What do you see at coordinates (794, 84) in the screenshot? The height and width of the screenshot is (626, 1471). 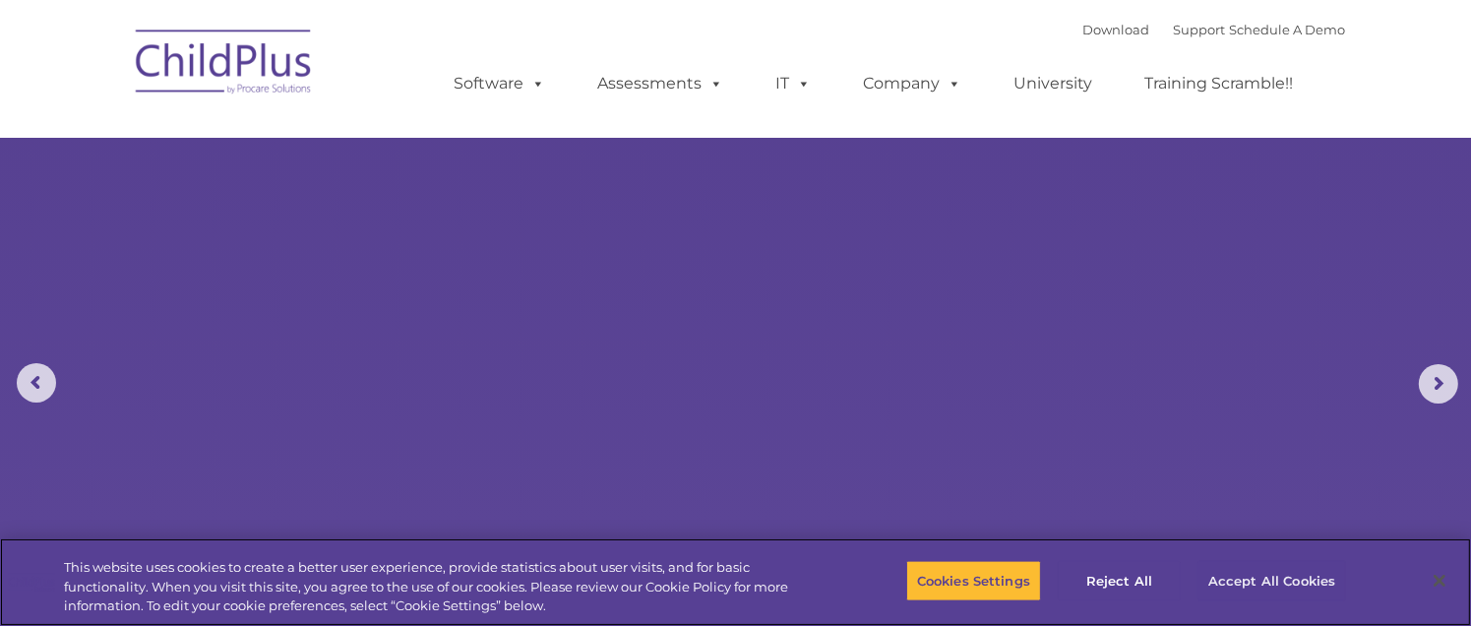 I see `a: IT` at bounding box center [794, 84].